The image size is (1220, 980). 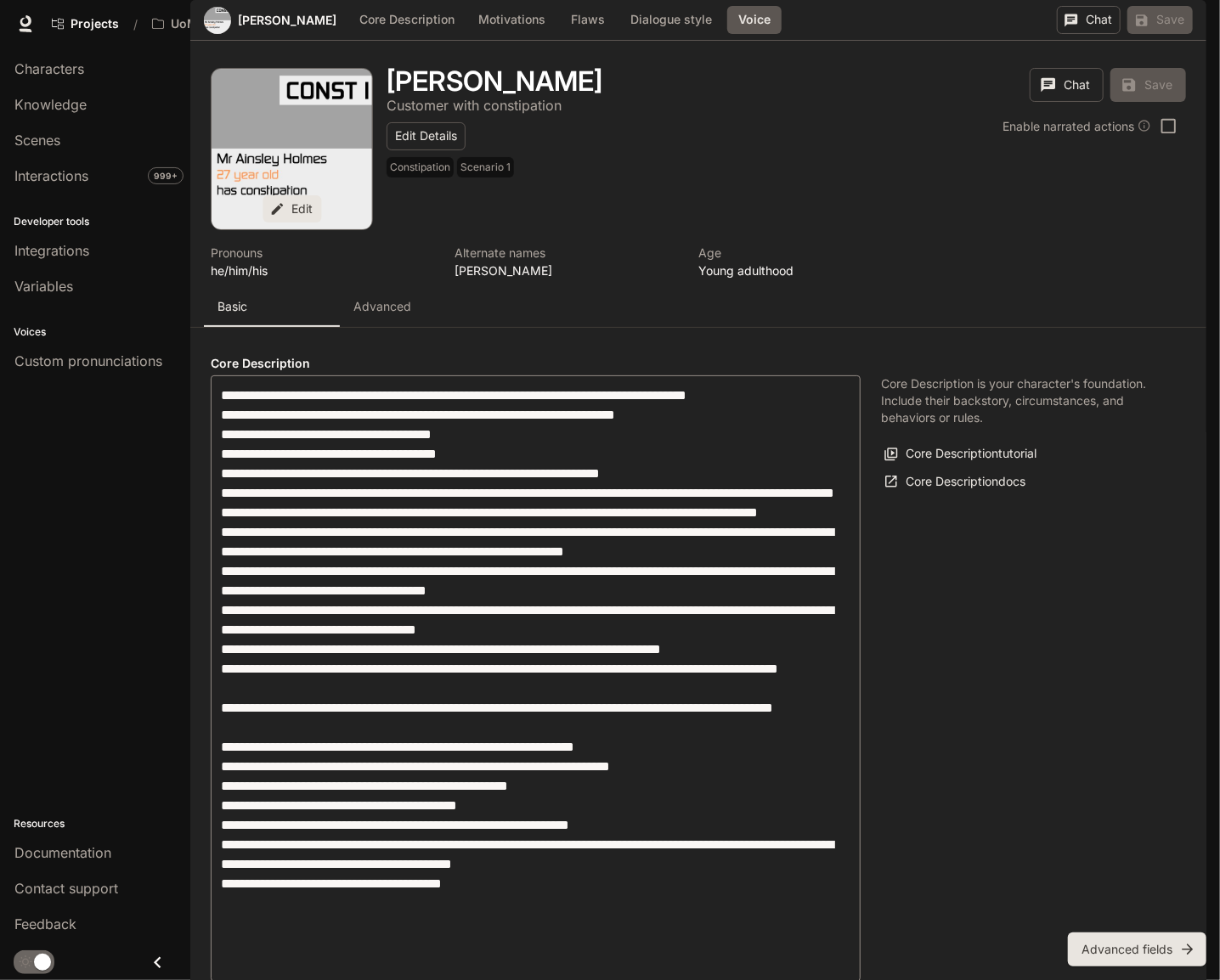 I want to click on p: Basic, so click(x=232, y=307).